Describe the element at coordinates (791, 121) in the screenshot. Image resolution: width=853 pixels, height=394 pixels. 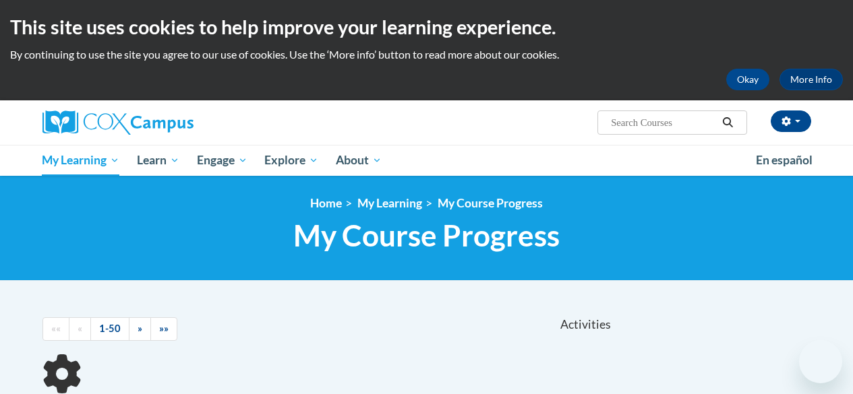
I see `button: Account Settings` at that location.